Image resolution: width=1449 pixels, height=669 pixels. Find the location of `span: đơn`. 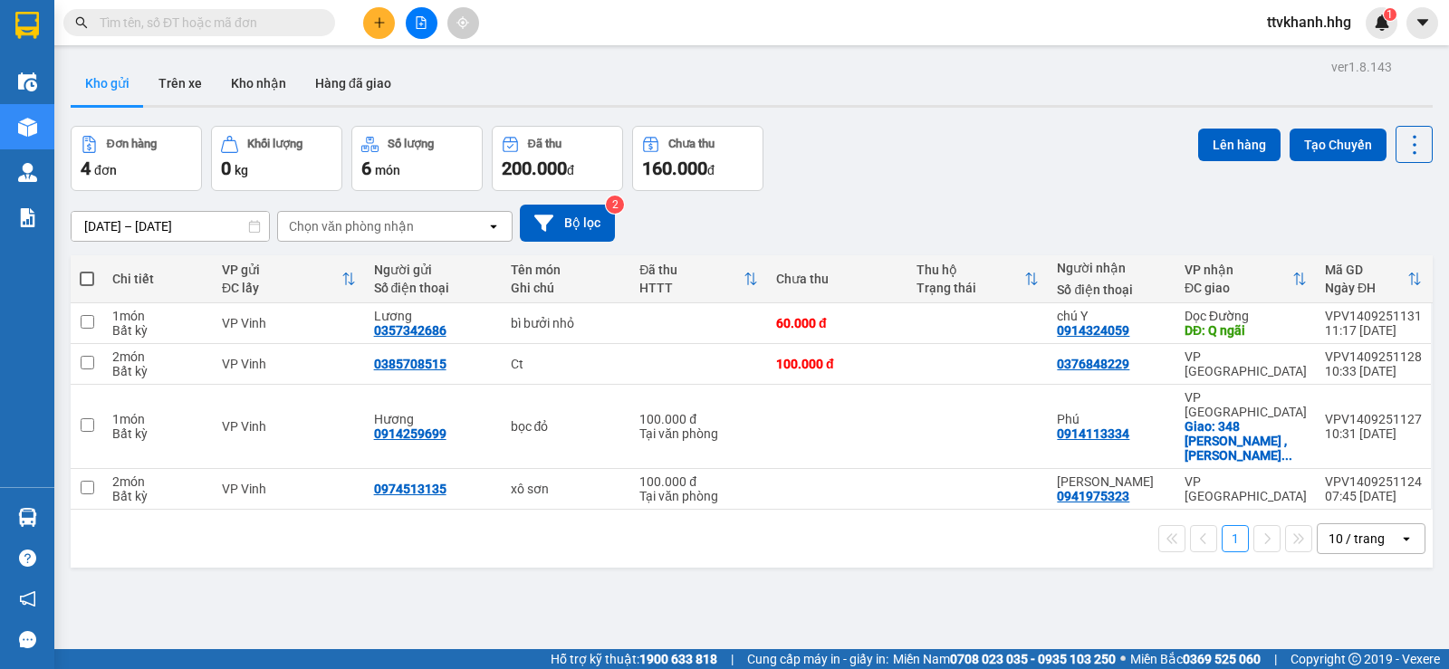

span: đơn is located at coordinates (105, 170).